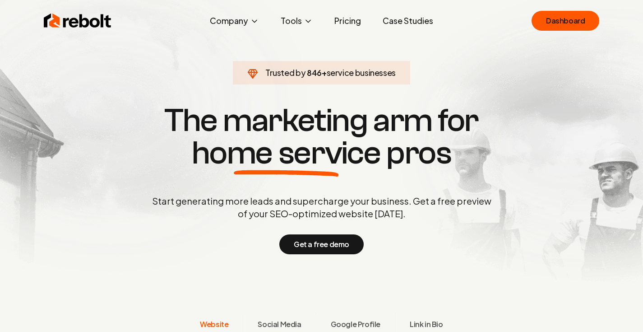  What do you see at coordinates (78, 21) in the screenshot?
I see `img: Rebolt Logo` at bounding box center [78, 21].